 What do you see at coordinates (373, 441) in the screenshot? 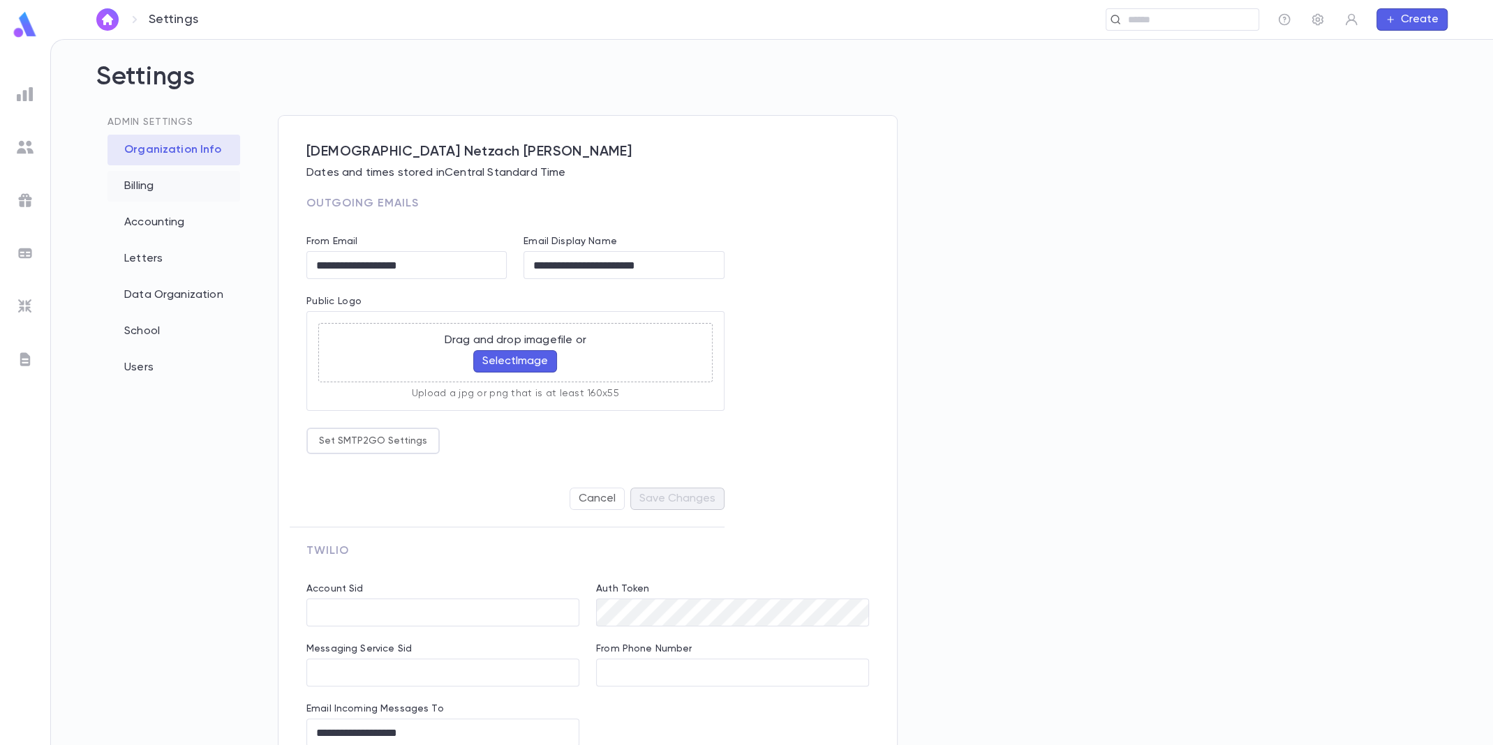
I see `button: Set SMTP2GO Settings` at bounding box center [373, 441].